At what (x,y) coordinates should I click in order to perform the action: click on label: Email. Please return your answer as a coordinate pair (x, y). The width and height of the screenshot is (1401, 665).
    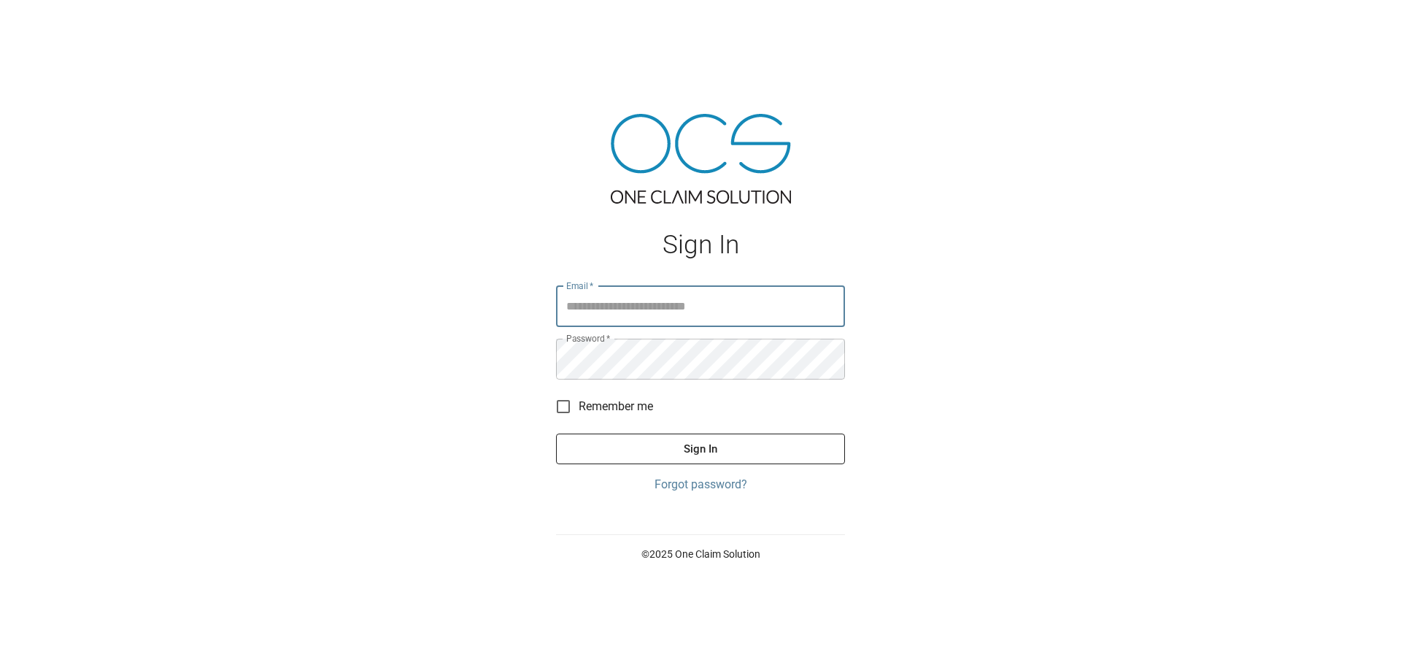
    Looking at the image, I should click on (580, 285).